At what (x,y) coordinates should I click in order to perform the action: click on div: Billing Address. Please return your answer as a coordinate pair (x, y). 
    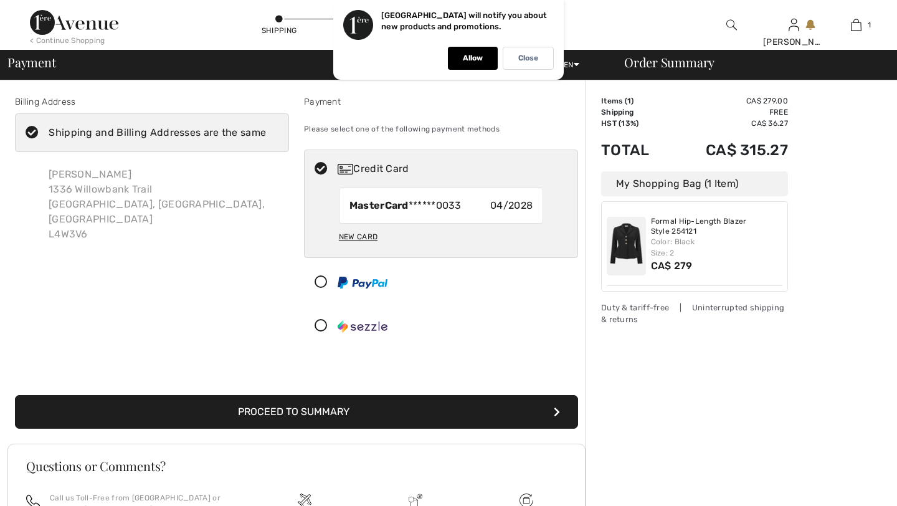
    Looking at the image, I should click on (152, 102).